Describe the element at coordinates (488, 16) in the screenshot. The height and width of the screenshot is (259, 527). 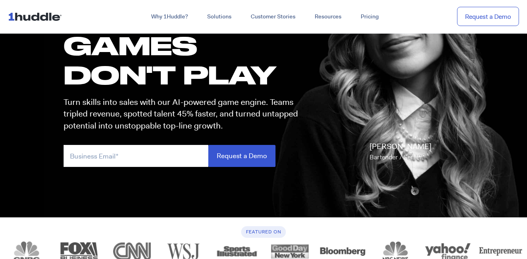
I see `a: Request a Demo` at that location.